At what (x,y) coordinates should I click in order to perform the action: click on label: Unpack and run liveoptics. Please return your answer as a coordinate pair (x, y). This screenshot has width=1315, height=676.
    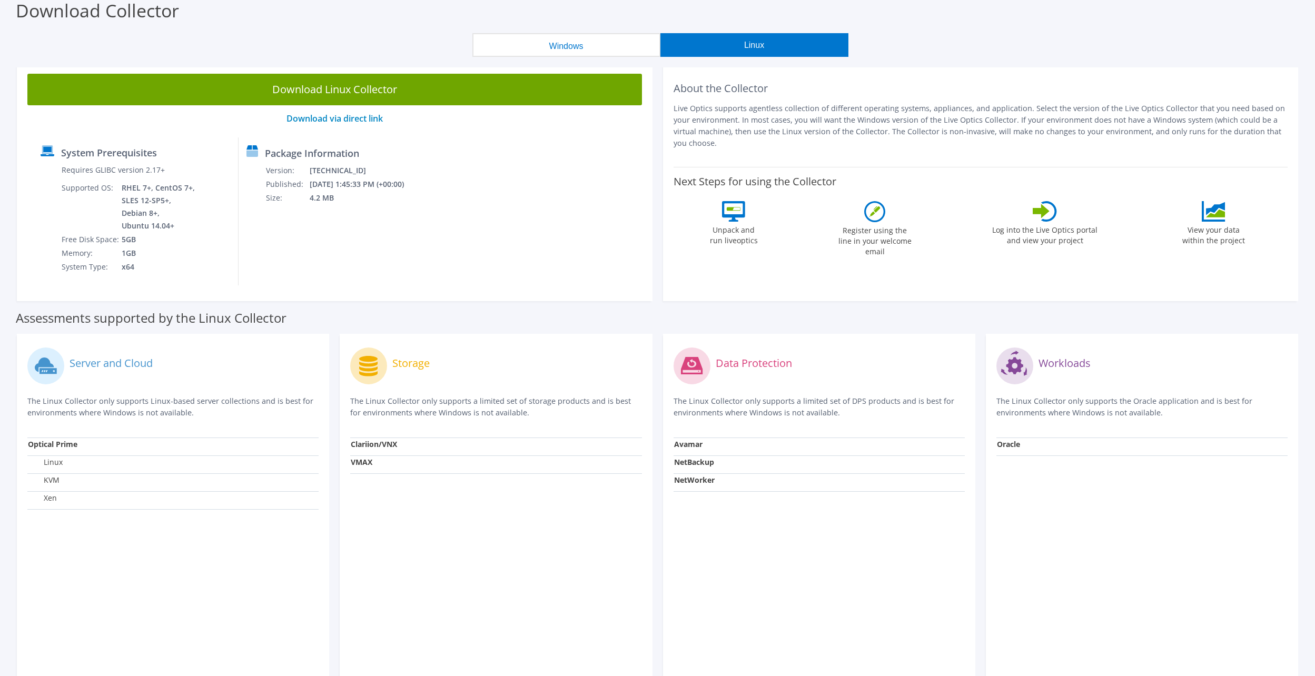
    Looking at the image, I should click on (734, 234).